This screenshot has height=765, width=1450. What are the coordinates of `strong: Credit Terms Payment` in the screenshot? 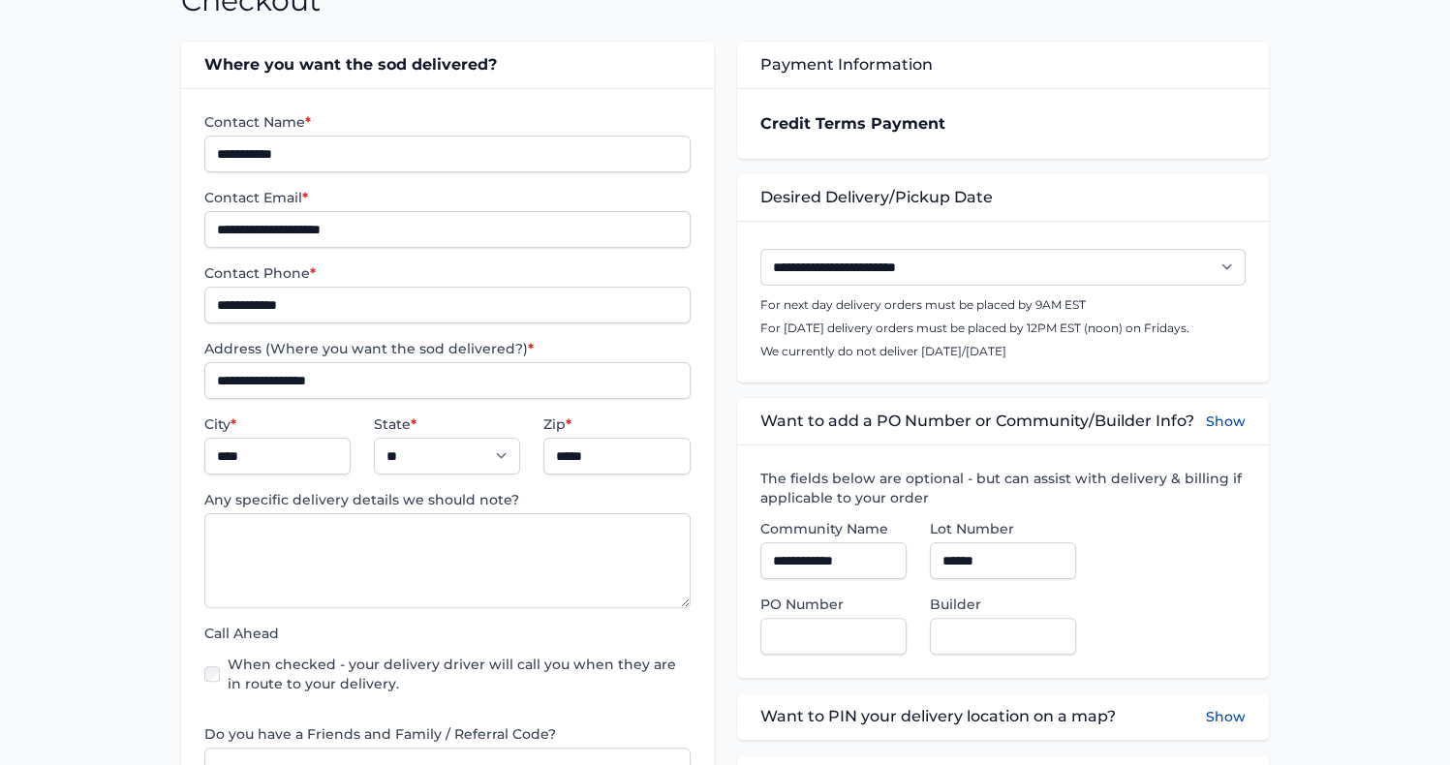 It's located at (852, 123).